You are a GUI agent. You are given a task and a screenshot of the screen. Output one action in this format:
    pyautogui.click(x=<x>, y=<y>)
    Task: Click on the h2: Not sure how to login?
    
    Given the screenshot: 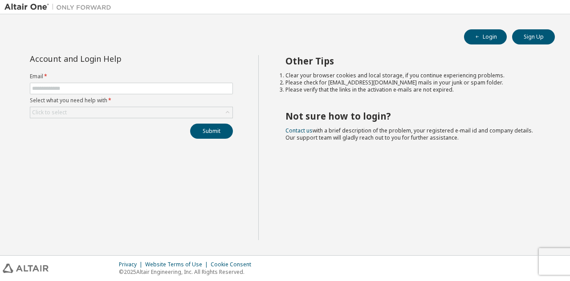 What is the action you would take?
    pyautogui.click(x=412, y=116)
    